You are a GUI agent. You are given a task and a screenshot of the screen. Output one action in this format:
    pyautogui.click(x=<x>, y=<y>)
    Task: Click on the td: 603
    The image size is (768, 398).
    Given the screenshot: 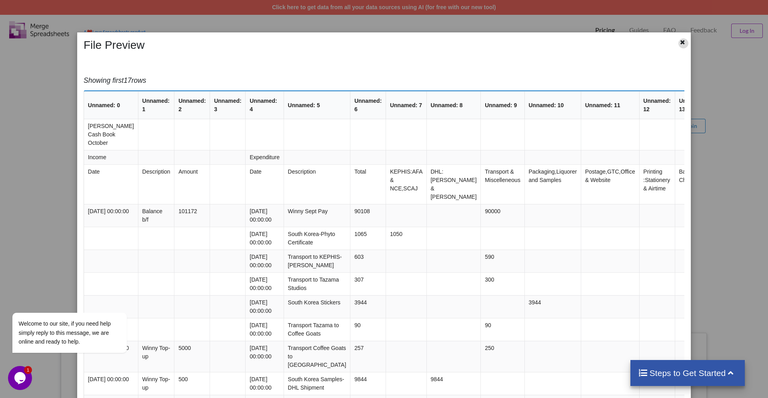 What is the action you would take?
    pyautogui.click(x=368, y=261)
    